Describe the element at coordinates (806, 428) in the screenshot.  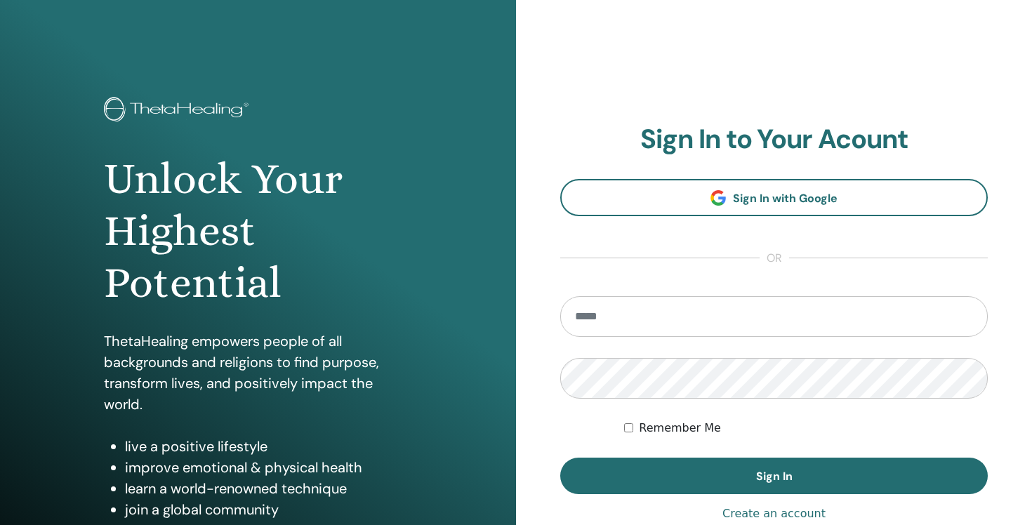
I see `div: Keep me authenticated indefinitely or until I manually logout` at that location.